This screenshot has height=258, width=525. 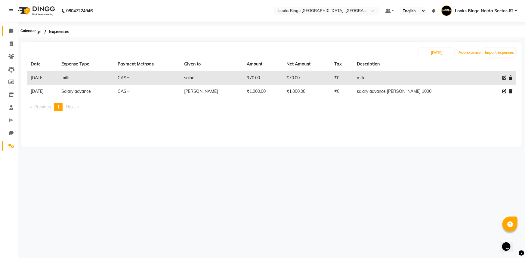 I want to click on span: Expenses, so click(x=59, y=32).